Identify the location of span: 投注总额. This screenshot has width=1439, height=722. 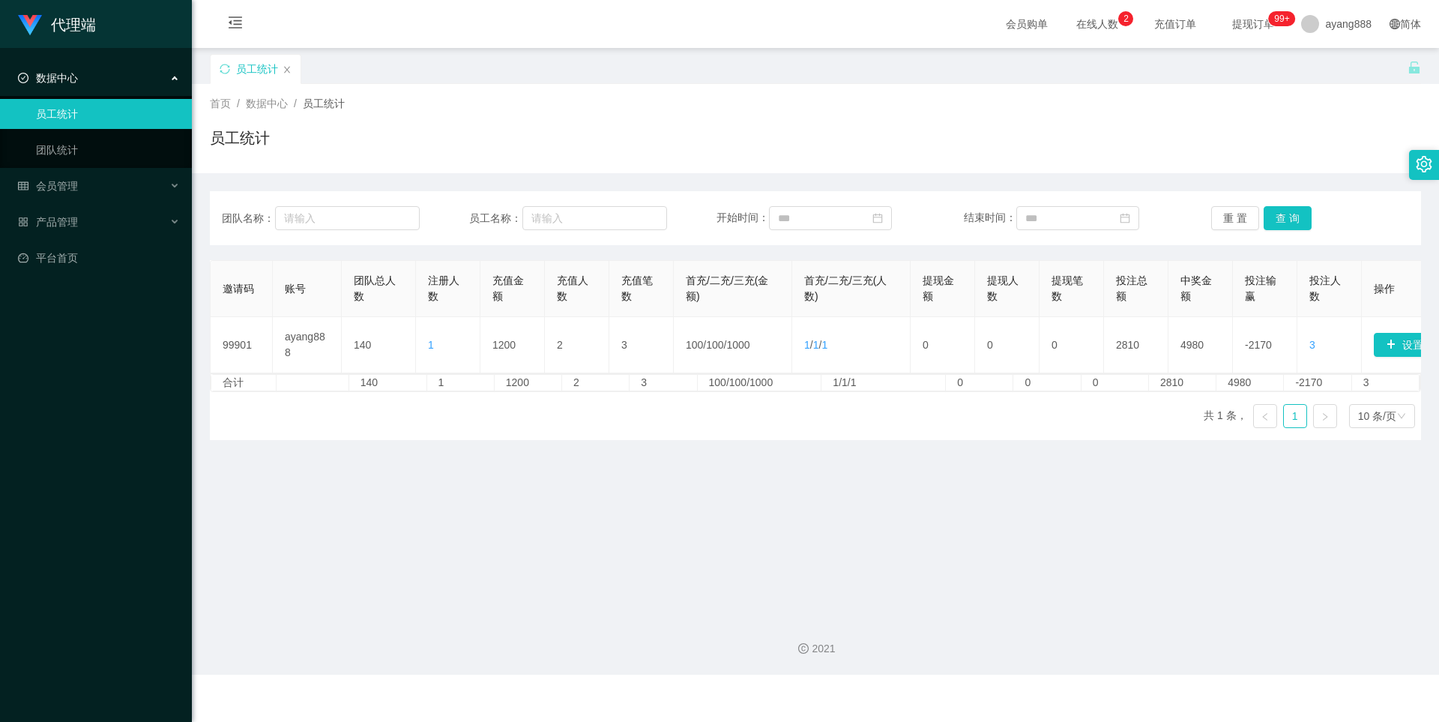
(1131, 288).